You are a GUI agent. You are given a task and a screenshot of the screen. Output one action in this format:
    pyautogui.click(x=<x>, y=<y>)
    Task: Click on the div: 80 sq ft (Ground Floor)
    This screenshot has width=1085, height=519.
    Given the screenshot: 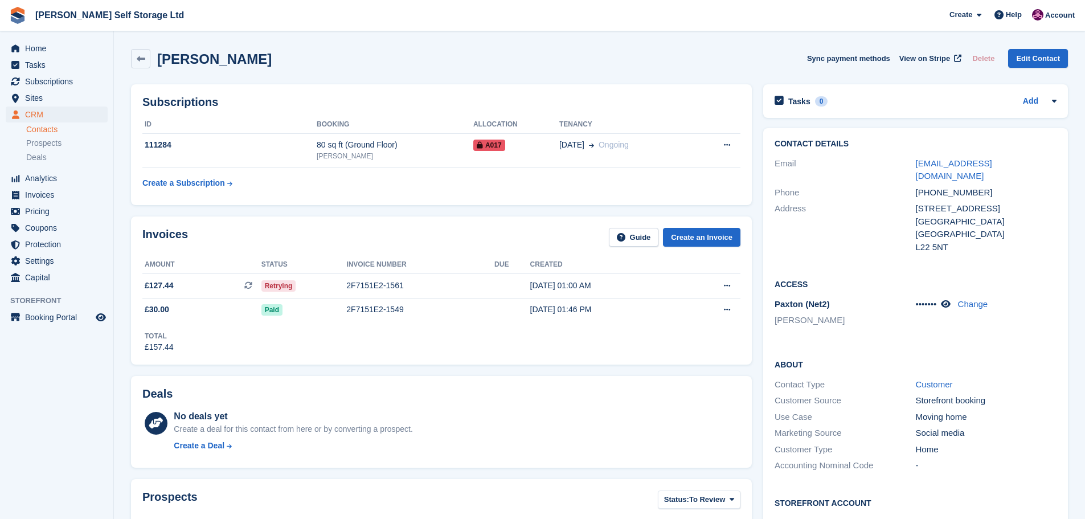 What is the action you would take?
    pyautogui.click(x=395, y=145)
    